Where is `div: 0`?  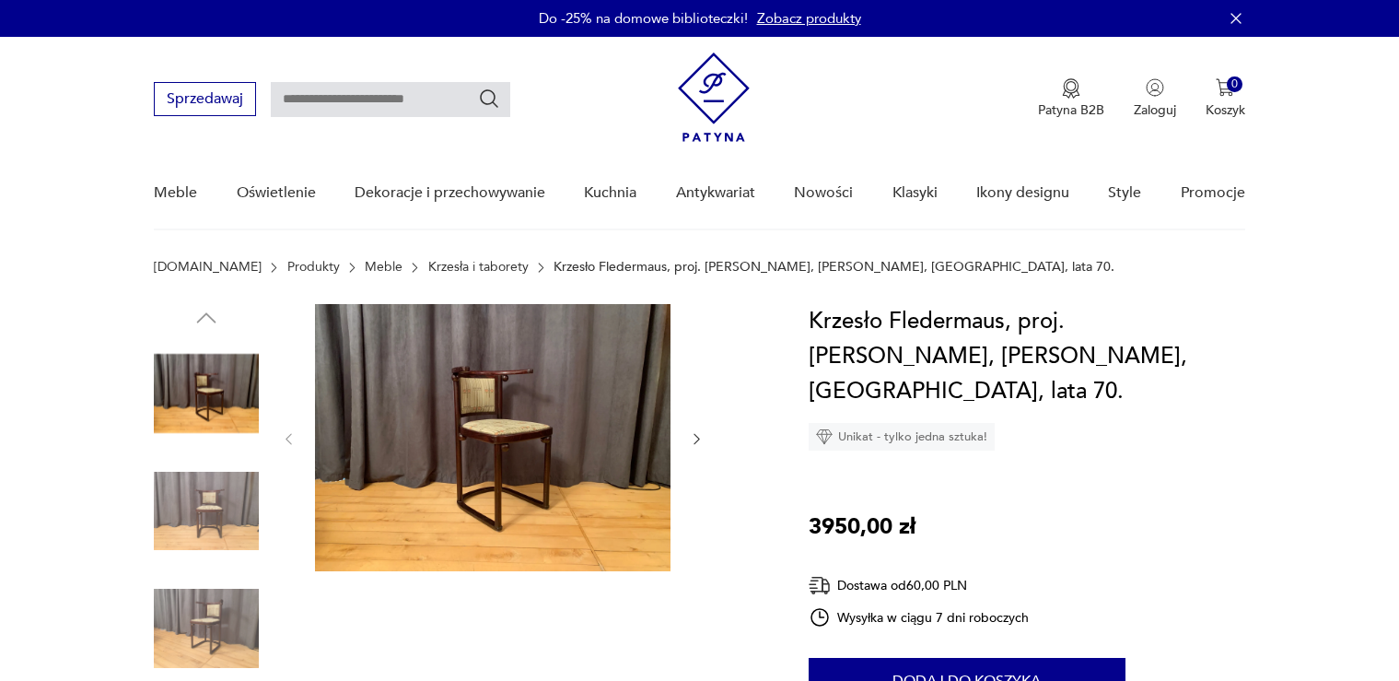
div: 0 is located at coordinates (1234, 84).